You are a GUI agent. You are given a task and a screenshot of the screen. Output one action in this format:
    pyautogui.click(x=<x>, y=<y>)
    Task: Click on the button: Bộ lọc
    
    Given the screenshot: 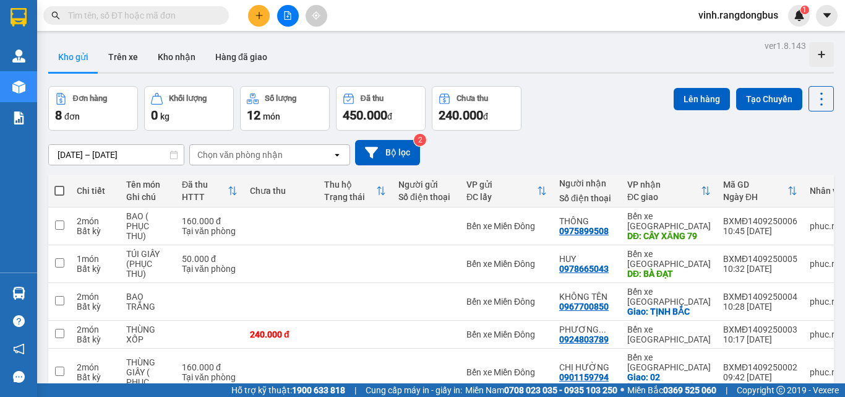 What is the action you would take?
    pyautogui.click(x=387, y=152)
    